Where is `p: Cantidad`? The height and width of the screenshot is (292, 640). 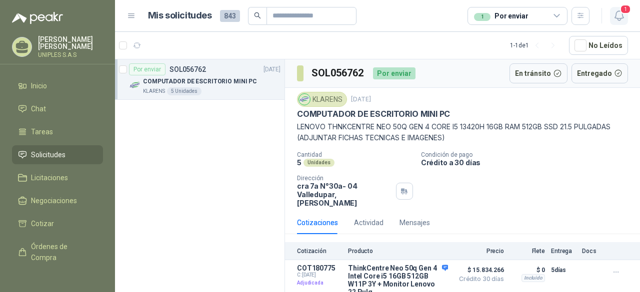
p: Cantidad is located at coordinates (355, 155).